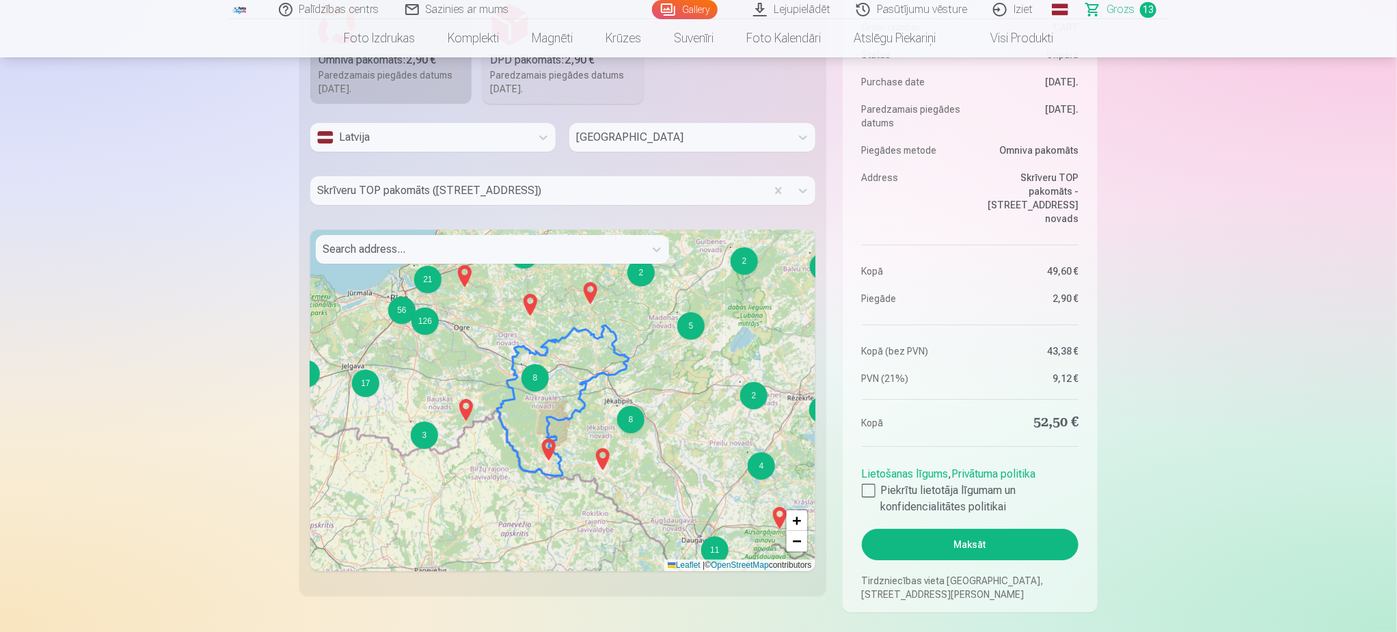 The image size is (1397, 632). What do you see at coordinates (1028, 379) in the screenshot?
I see `dd: 9,12 €` at bounding box center [1028, 379].